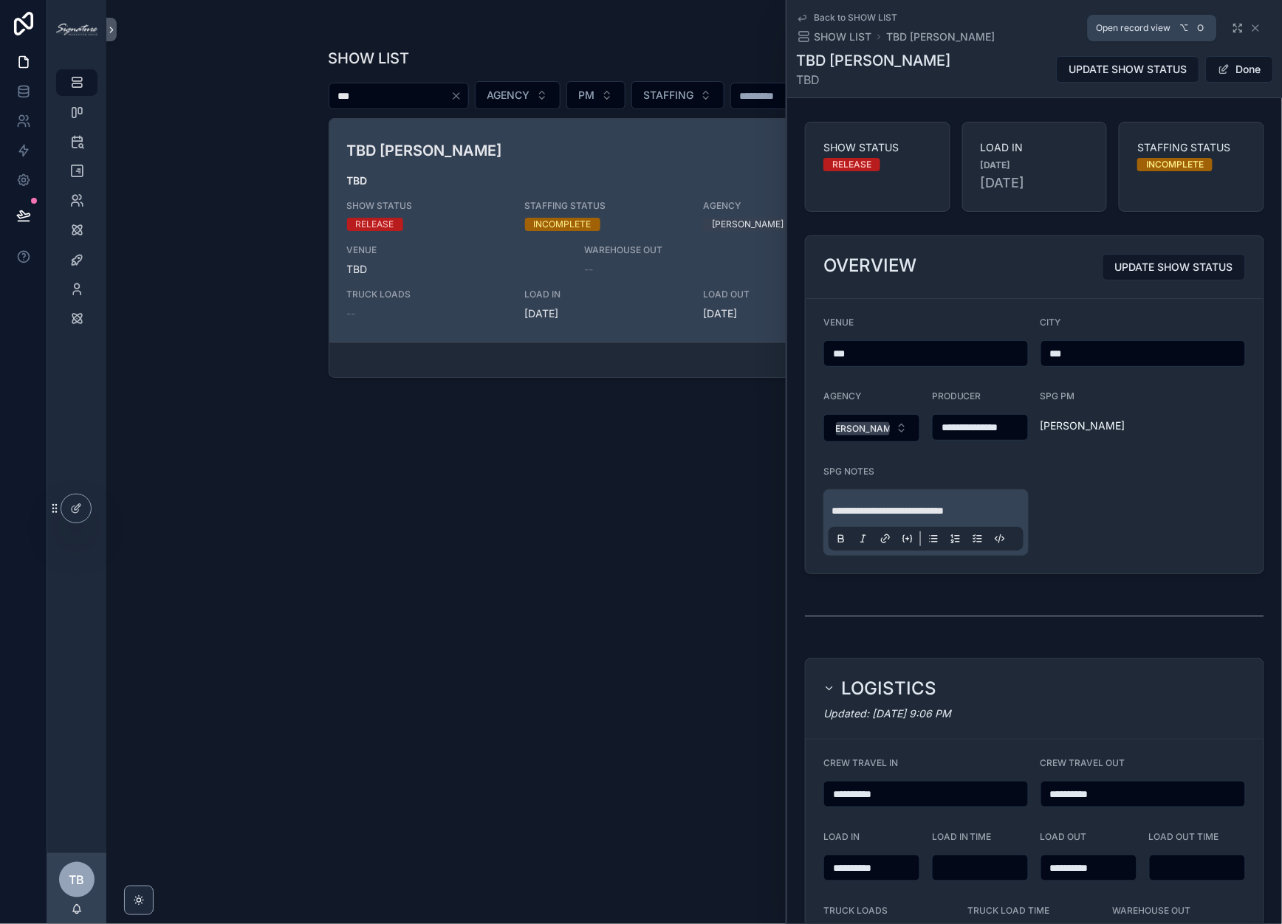 Image resolution: width=1282 pixels, height=924 pixels. What do you see at coordinates (77, 880) in the screenshot?
I see `span: TB` at bounding box center [77, 880].